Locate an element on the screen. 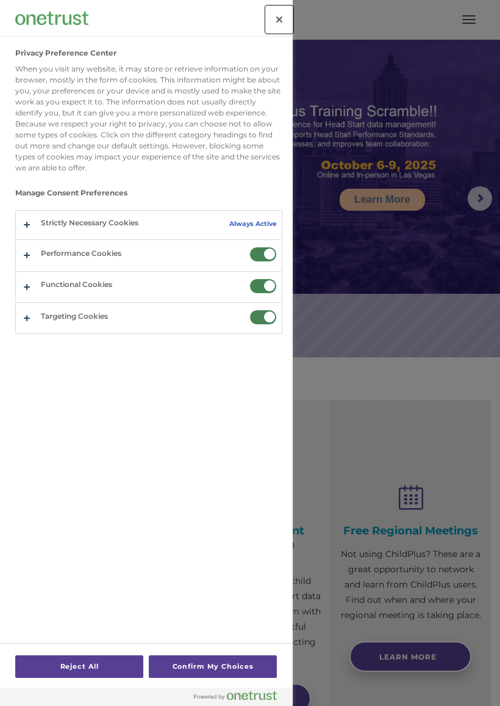  img: Powered by OneTrust Opens in a new Tab is located at coordinates (236, 695).